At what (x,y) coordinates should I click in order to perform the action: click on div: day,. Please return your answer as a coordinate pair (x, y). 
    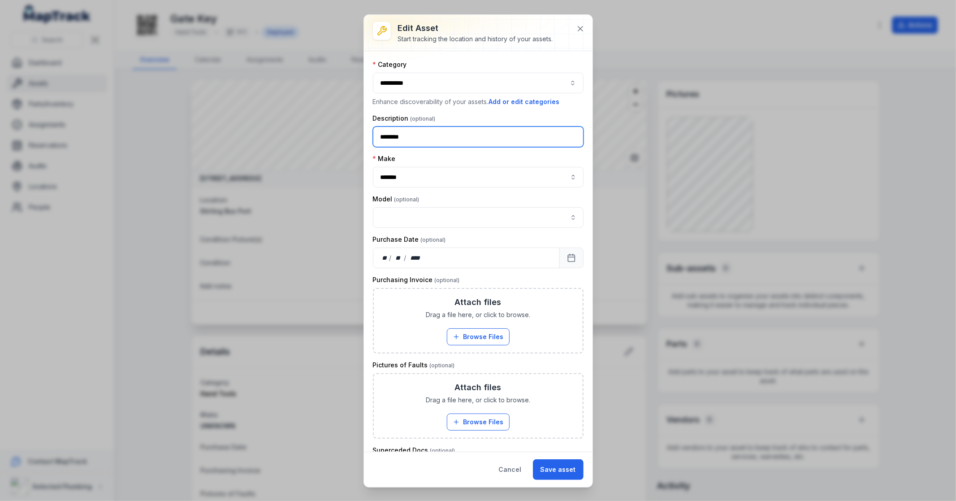
    Looking at the image, I should click on (385, 258).